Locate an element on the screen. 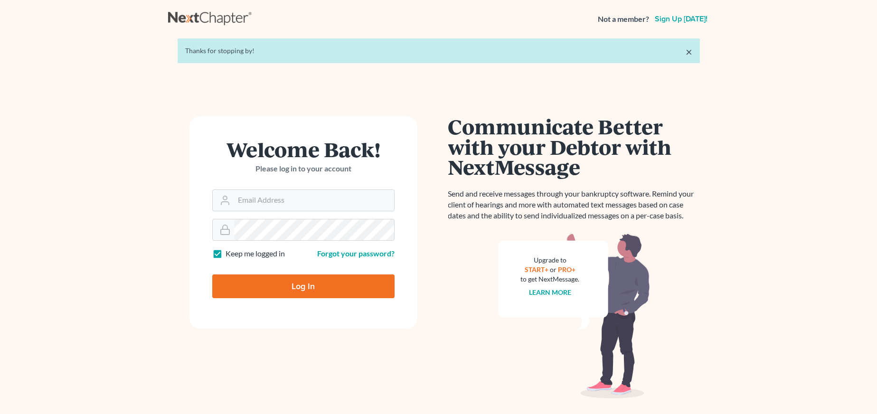 The width and height of the screenshot is (877, 414). strong: Not a member? is located at coordinates (623, 19).